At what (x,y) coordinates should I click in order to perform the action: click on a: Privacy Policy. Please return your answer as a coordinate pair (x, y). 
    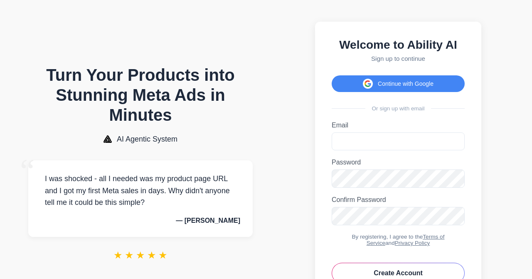
    Looking at the image, I should click on (413, 242).